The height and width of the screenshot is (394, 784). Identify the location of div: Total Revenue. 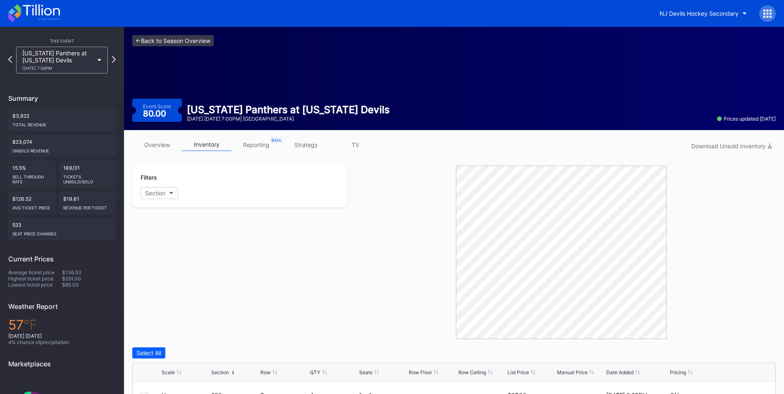
(62, 123).